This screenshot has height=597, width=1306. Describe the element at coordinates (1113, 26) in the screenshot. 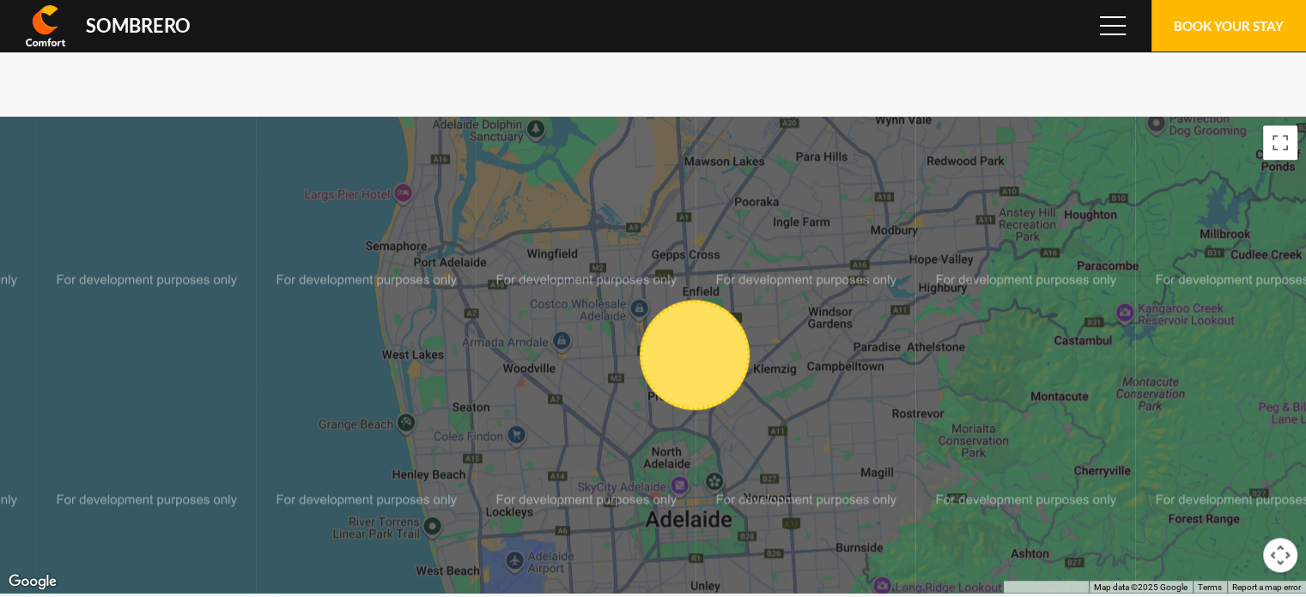

I see `span: Menu` at that location.